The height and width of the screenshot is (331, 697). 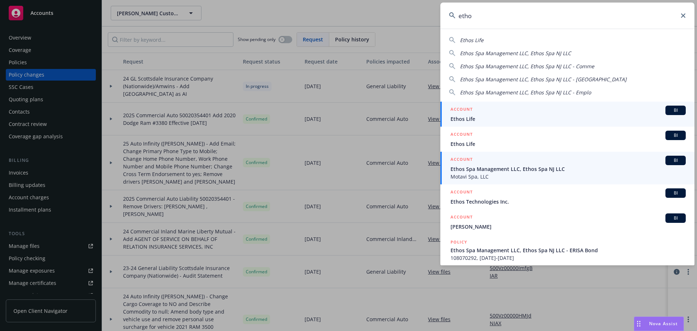 I want to click on span: Ethos Technologies Inc., so click(x=568, y=202).